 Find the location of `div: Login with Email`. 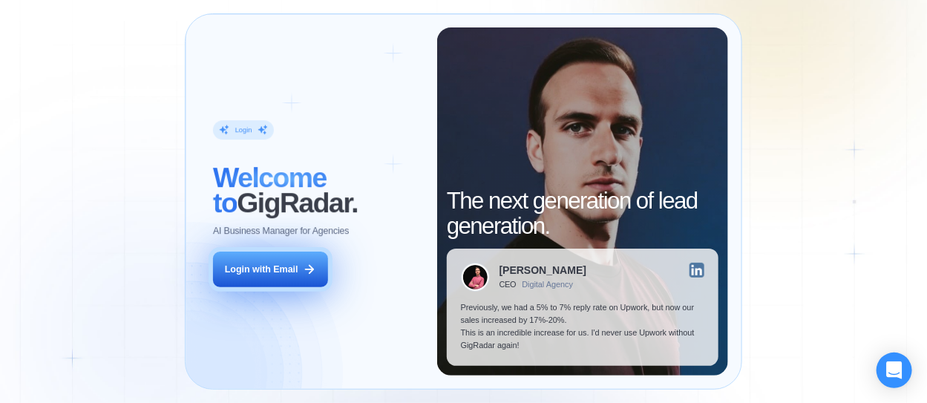

div: Login with Email is located at coordinates (261, 269).